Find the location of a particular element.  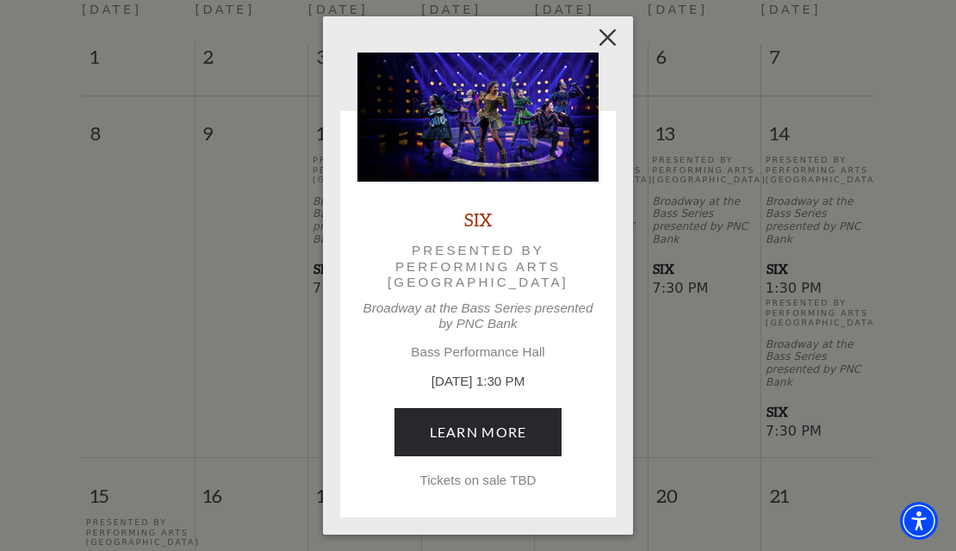

p: Broadway at the Bass Series presented by PNC Bank is located at coordinates (478, 316).